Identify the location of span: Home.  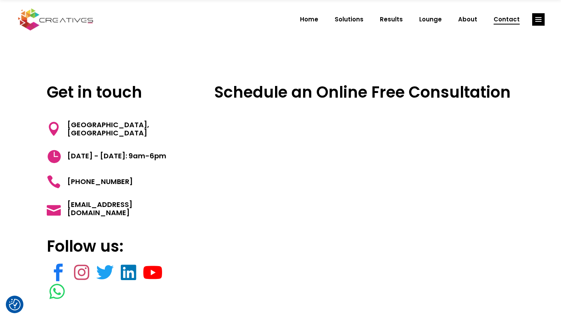
(309, 19).